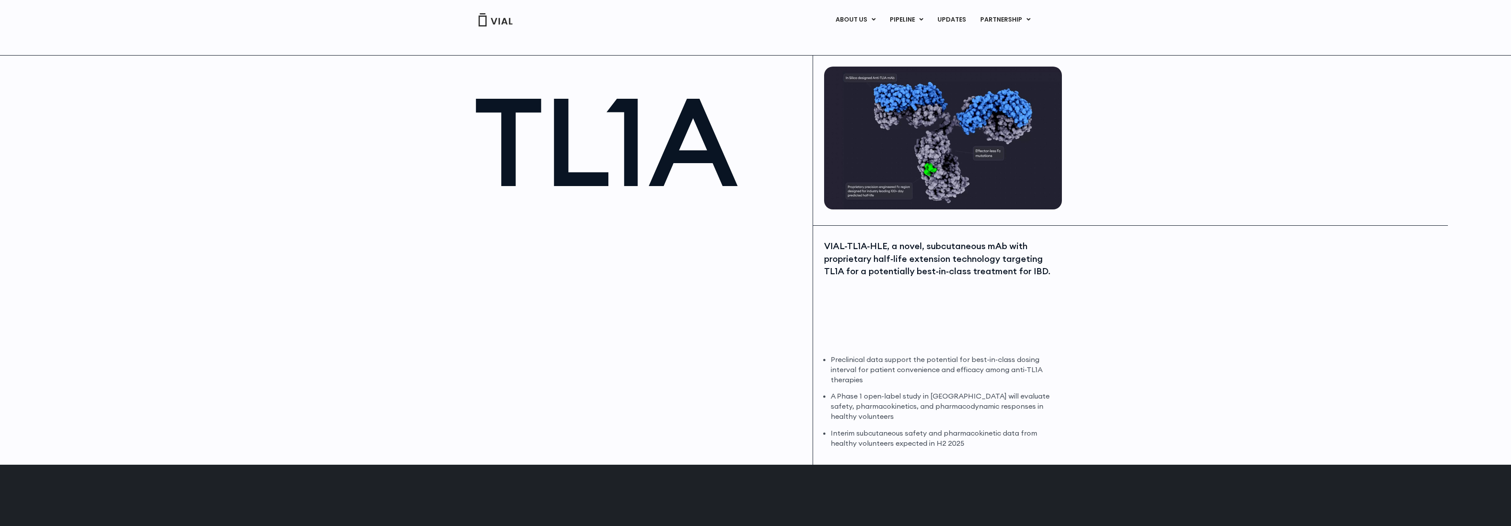 Image resolution: width=1511 pixels, height=526 pixels. Describe the element at coordinates (945, 438) in the screenshot. I see `li: Interim subcutaneous safety and pharmacokinetic data from healthy volunteers expected in H2 2025` at that location.